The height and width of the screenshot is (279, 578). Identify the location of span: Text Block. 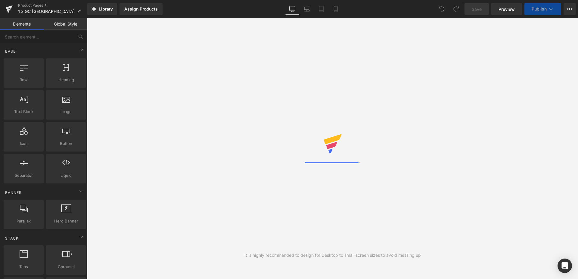
(23, 112).